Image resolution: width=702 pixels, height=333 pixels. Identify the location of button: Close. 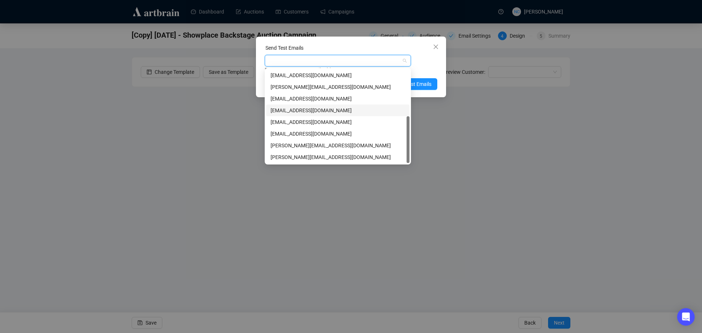
(436, 47).